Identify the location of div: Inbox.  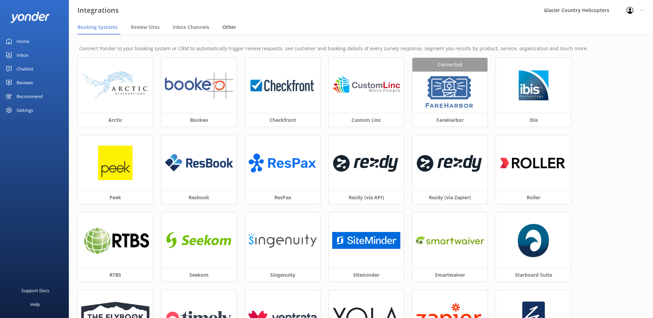
(22, 55).